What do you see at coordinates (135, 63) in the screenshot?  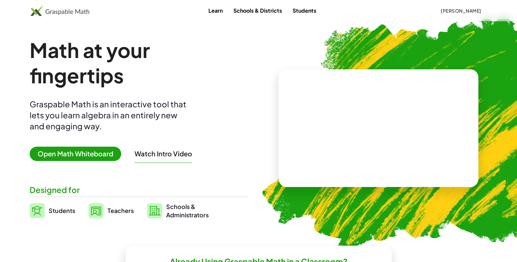 I see `h1: Math at your fingertips` at bounding box center [135, 63].